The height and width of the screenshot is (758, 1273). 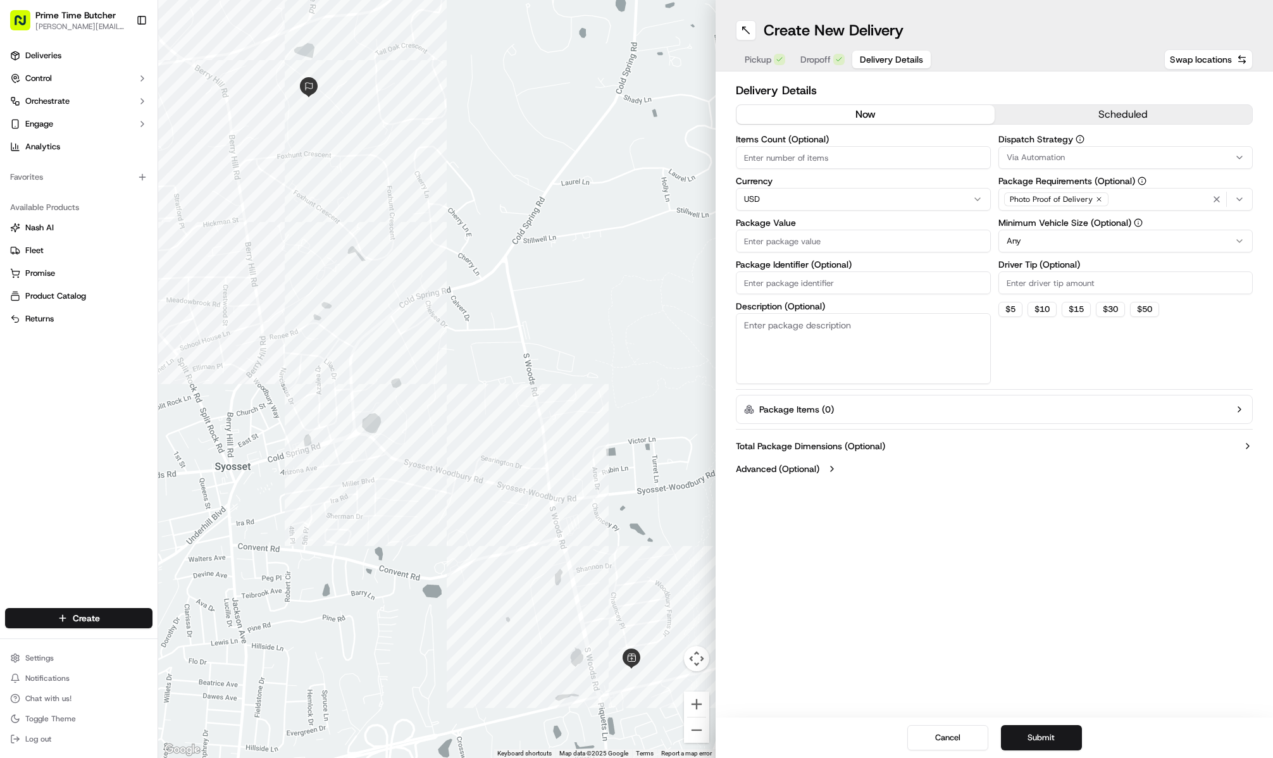 I want to click on span: Settings, so click(x=39, y=658).